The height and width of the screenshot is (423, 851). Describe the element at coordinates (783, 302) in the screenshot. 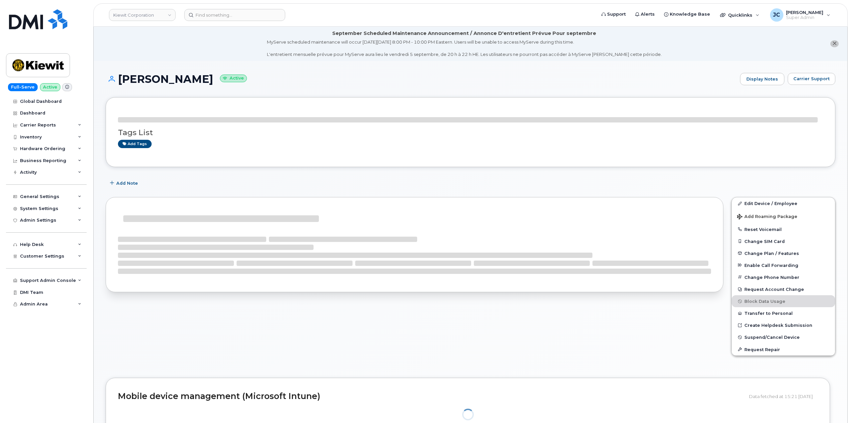

I see `button: Block Data Usage` at that location.